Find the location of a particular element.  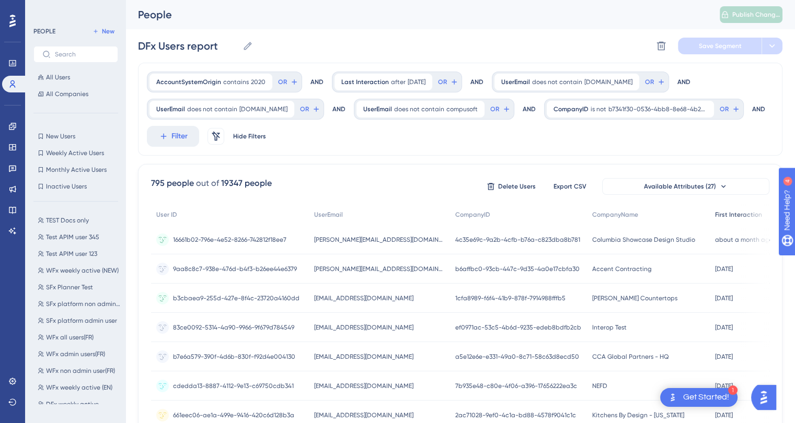

span: User ID is located at coordinates (167, 215).